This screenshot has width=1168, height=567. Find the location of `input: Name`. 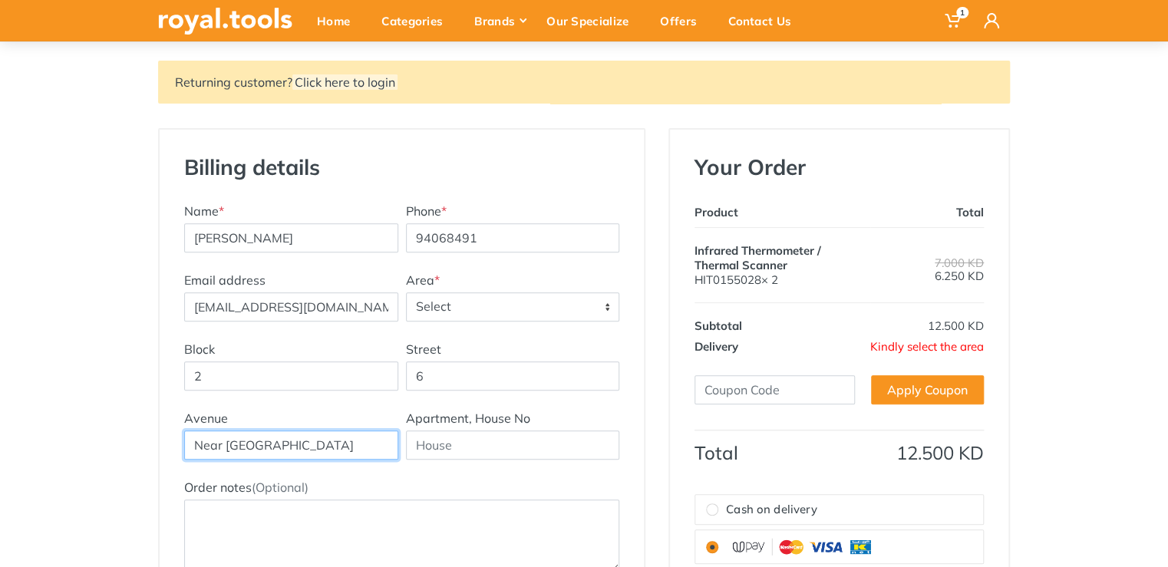

input: Name is located at coordinates (291, 238).